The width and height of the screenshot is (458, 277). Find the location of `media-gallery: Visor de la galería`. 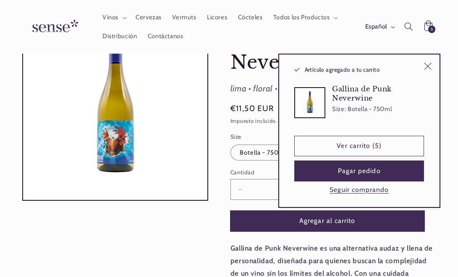

media-gallery: Visor de la galería is located at coordinates (115, 108).